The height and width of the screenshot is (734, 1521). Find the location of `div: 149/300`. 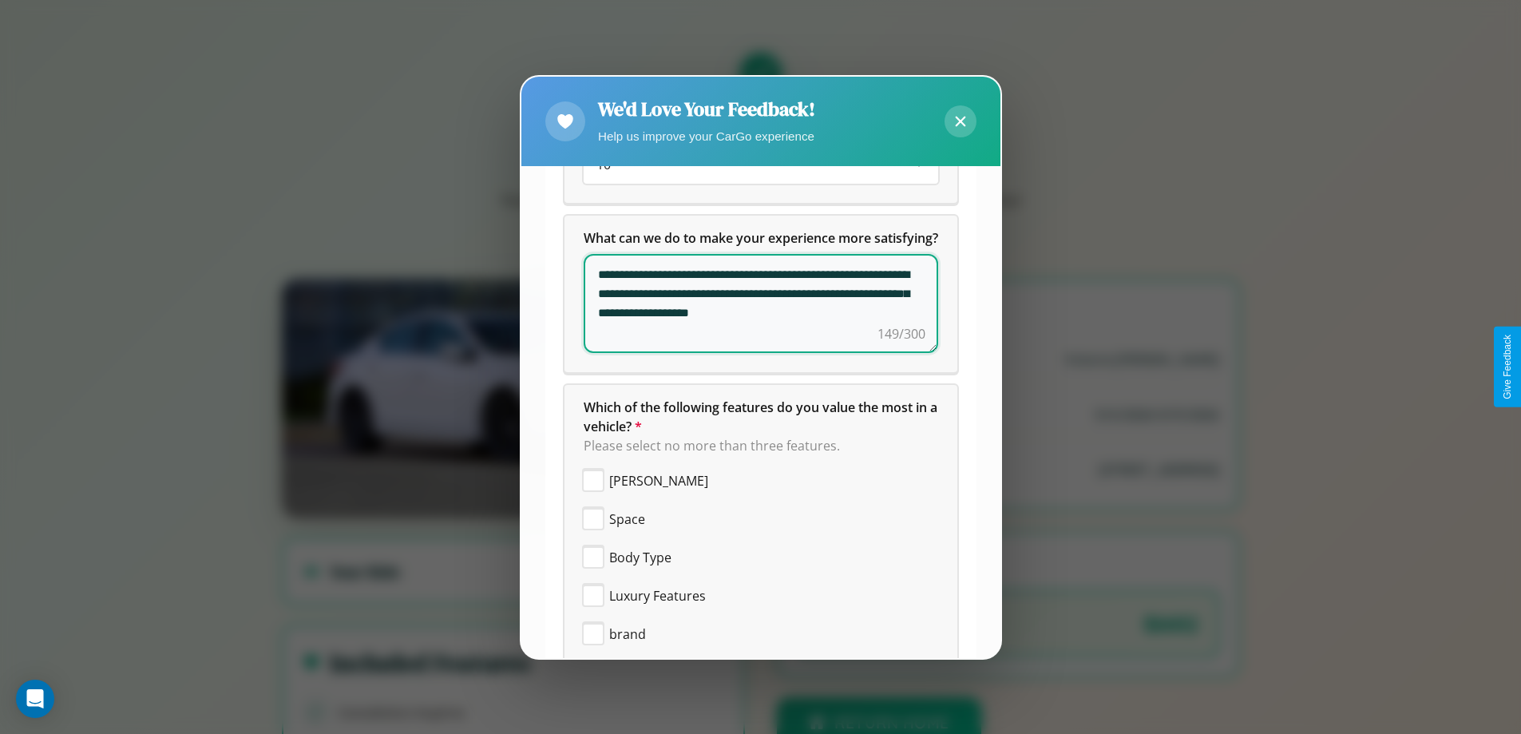

div: 149/300 is located at coordinates (902, 334).